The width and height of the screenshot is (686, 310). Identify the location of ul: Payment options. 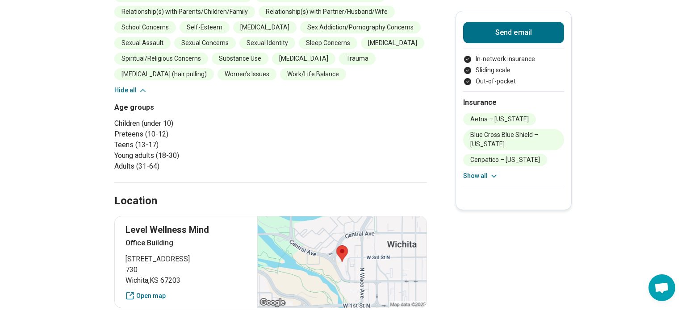
(514, 70).